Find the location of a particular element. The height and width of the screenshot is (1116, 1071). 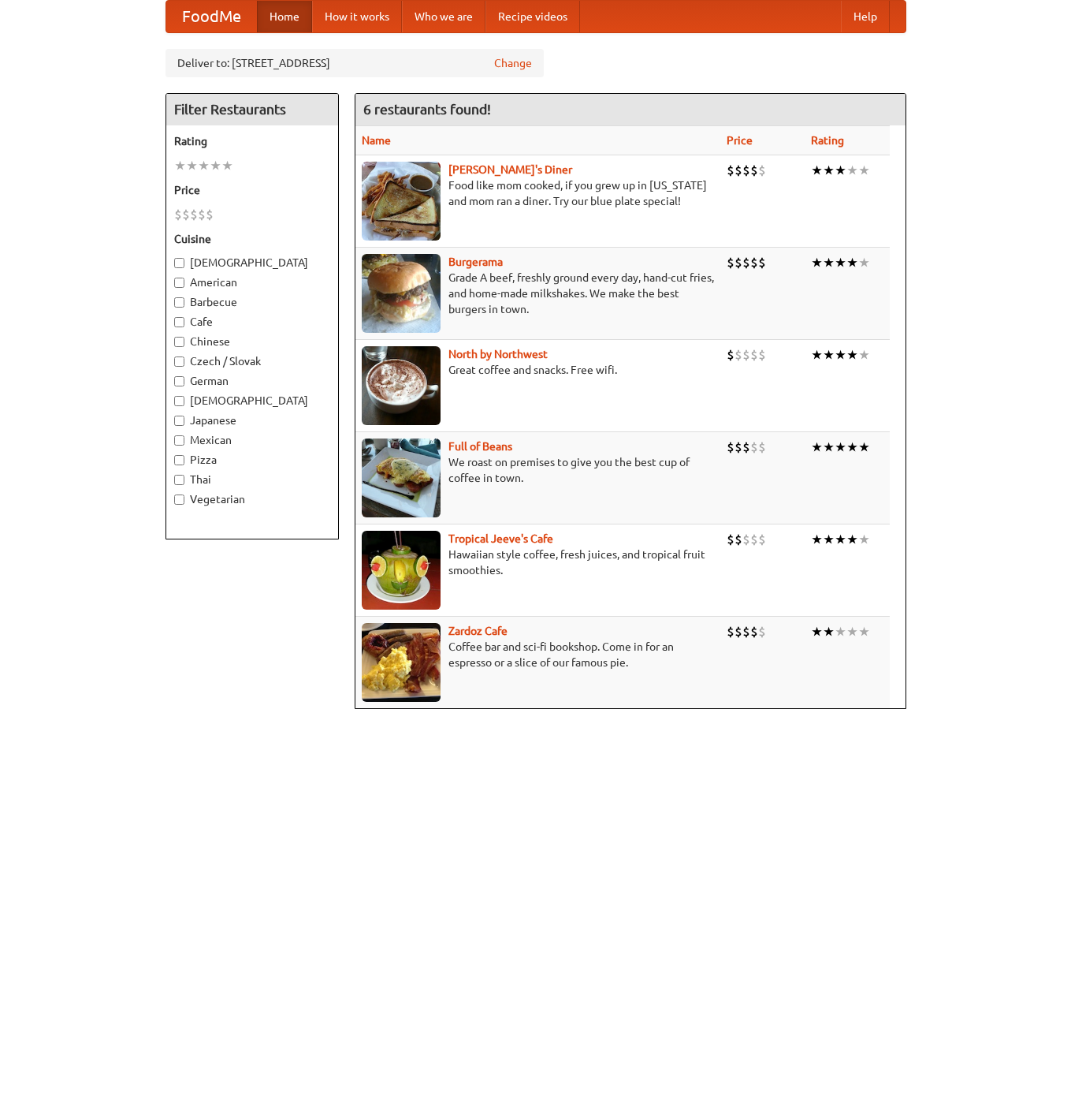

img: sallys.jpg is located at coordinates (401, 201).